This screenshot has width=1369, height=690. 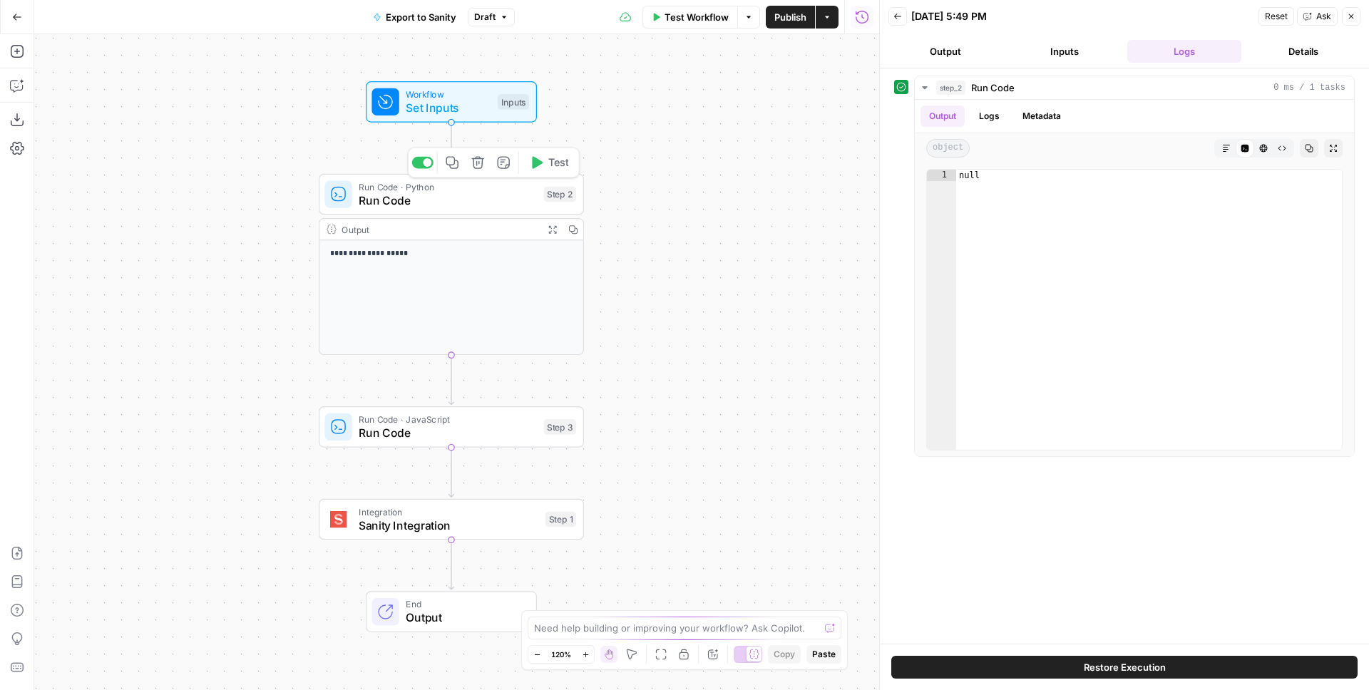 What do you see at coordinates (449, 511) in the screenshot?
I see `span: Integration` at bounding box center [449, 511].